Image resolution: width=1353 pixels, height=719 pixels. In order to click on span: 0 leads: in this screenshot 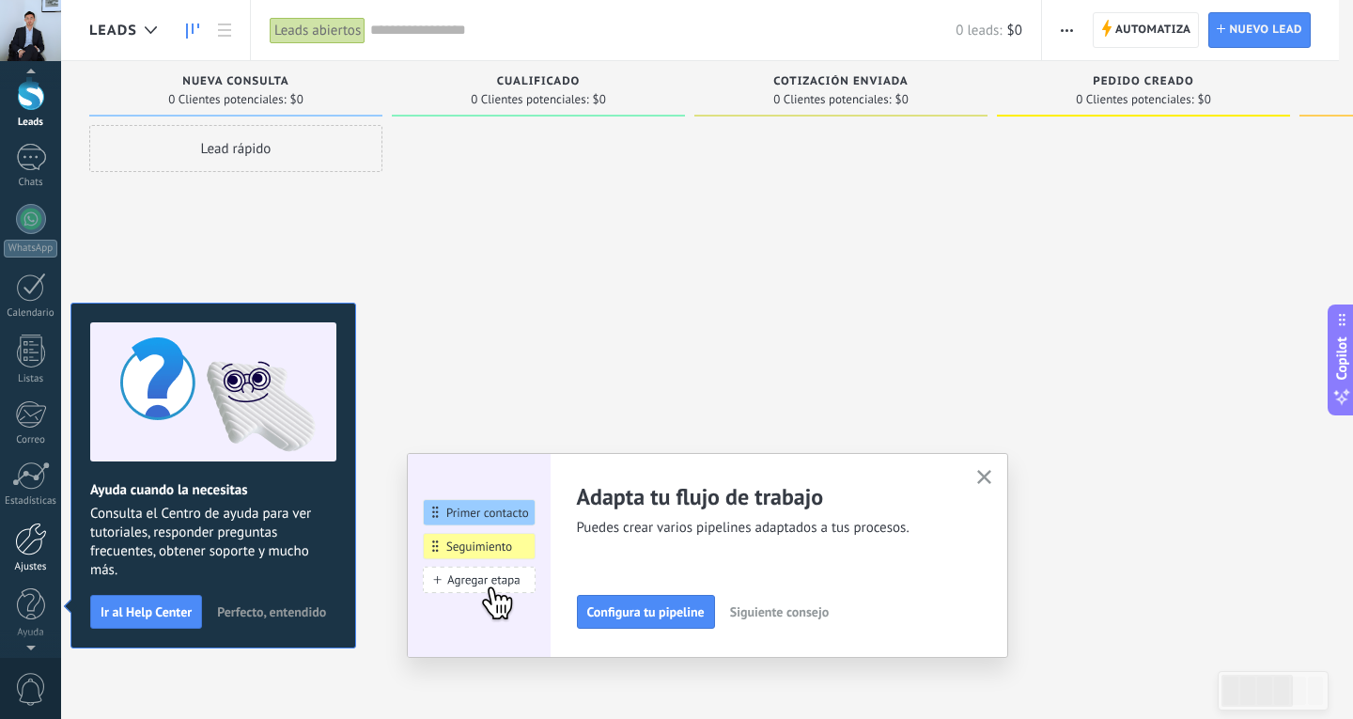, I will do `click(978, 30)`.